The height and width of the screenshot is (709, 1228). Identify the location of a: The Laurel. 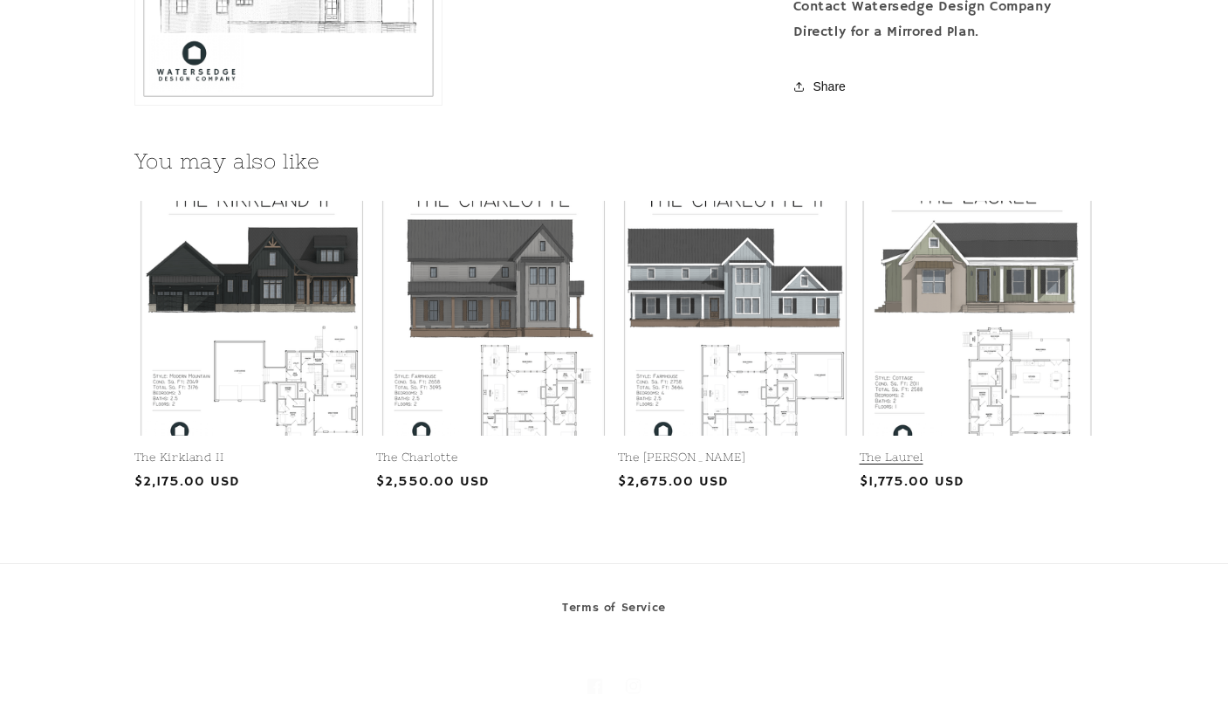
(976, 457).